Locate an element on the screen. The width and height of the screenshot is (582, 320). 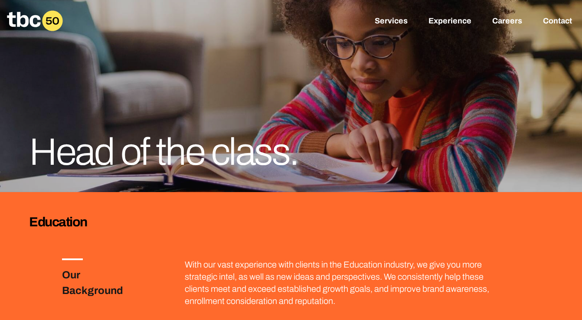
p: With our vast experience with clients in the Education industry, we give you more strategic intel... is located at coordinates (345, 283).